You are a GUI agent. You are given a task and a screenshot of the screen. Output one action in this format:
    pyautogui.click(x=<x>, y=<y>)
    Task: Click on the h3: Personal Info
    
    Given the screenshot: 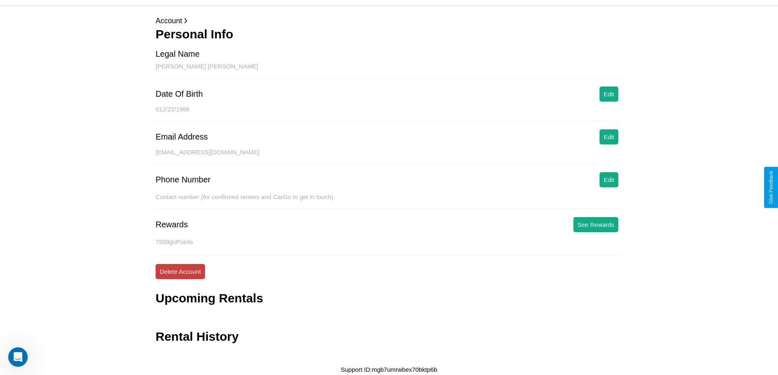 What is the action you would take?
    pyautogui.click(x=389, y=34)
    